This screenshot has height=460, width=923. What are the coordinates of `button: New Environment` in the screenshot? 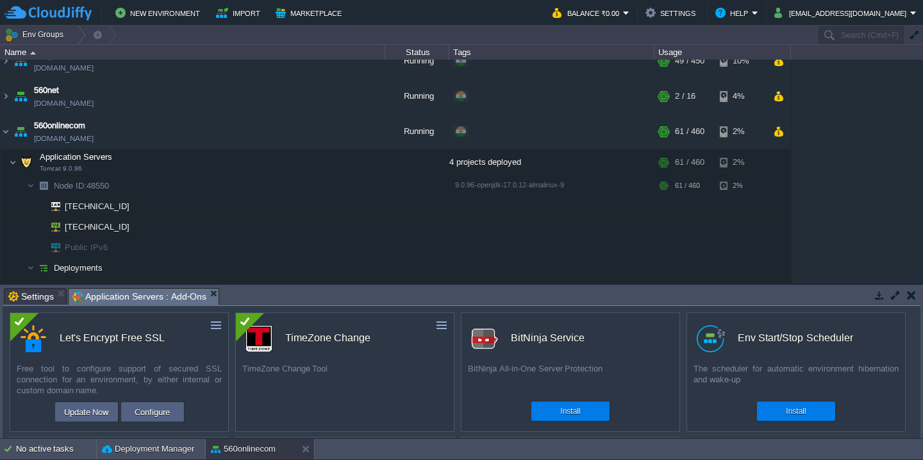 It's located at (160, 13).